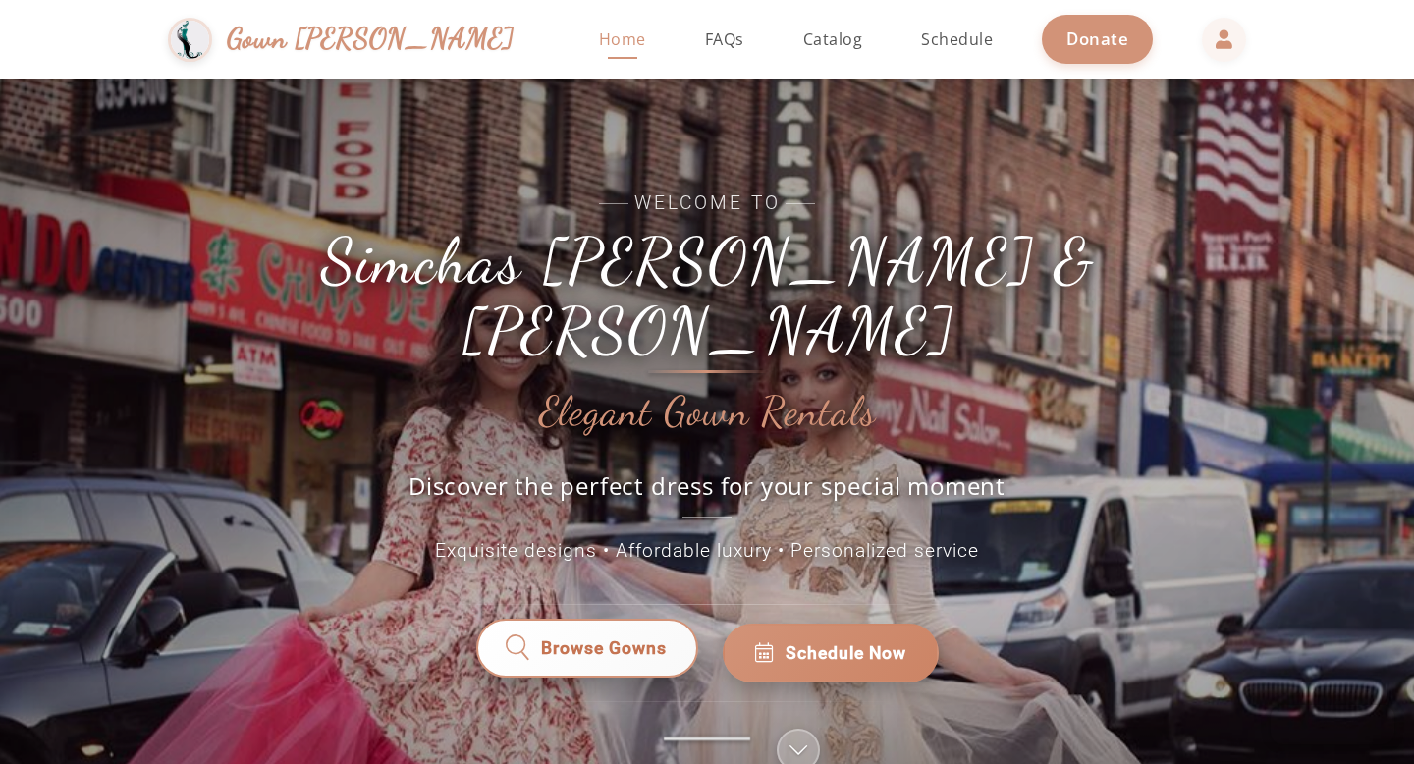 This screenshot has width=1414, height=764. I want to click on span: Schedule, so click(956, 39).